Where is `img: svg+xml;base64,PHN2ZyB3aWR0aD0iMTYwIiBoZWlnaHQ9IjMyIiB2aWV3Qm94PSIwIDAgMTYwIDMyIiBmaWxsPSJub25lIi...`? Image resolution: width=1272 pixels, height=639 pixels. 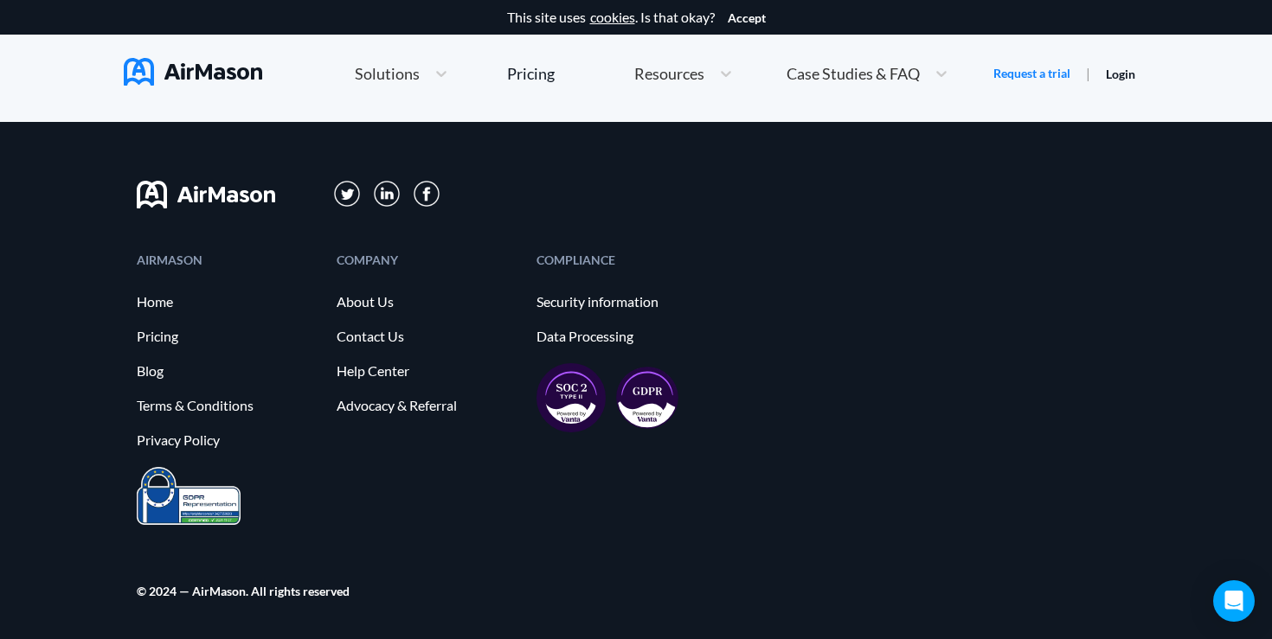
img: svg+xml;base64,PHN2ZyB3aWR0aD0iMTYwIiBoZWlnaHQ9IjMyIiB2aWV3Qm94PSIwIDAgMTYwIDMyIiBmaWxsPSJub25lIi... is located at coordinates (206, 195).